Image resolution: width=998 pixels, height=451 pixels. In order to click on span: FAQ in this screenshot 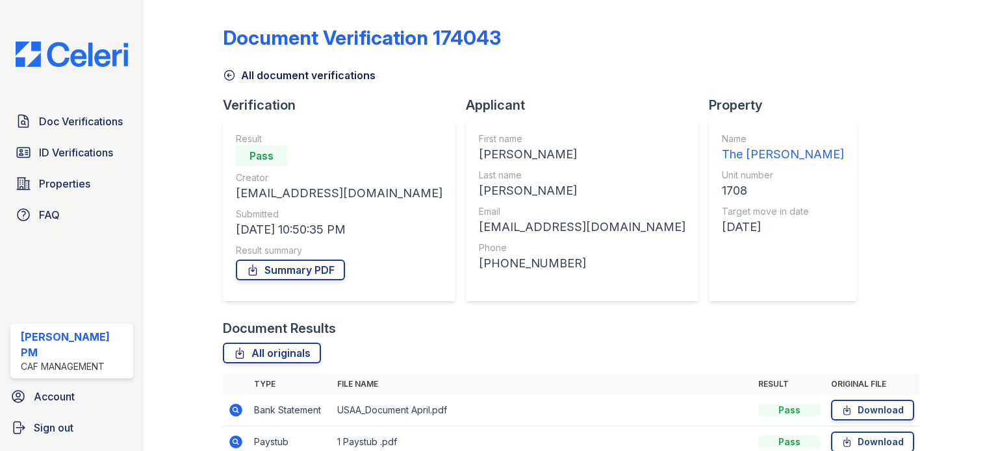, I will do `click(49, 215)`.